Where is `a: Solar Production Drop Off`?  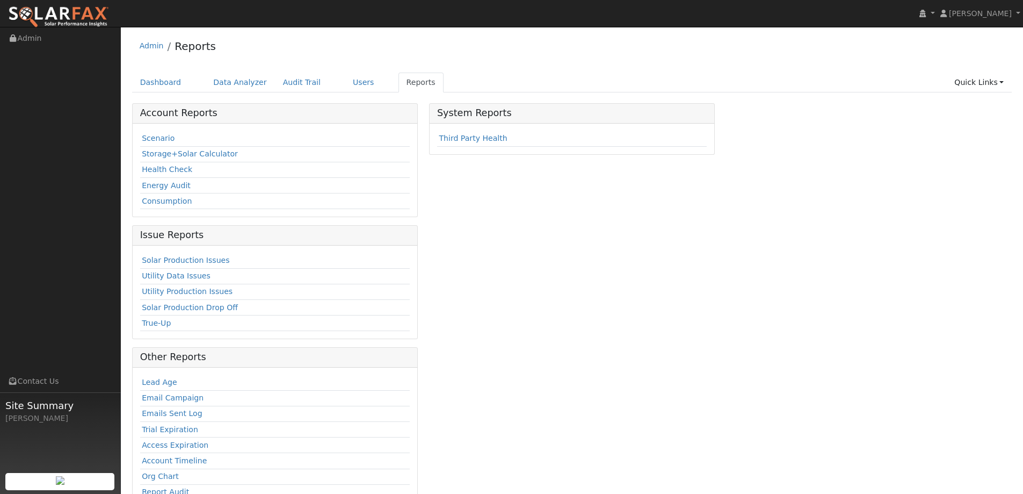
a: Solar Production Drop Off is located at coordinates (190, 307).